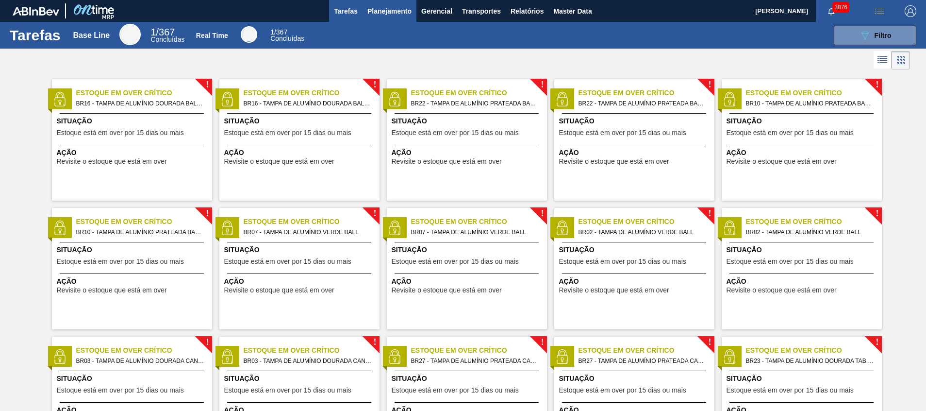 Image resolution: width=926 pixels, height=411 pixels. I want to click on div: Visão em Cards, so click(901, 60).